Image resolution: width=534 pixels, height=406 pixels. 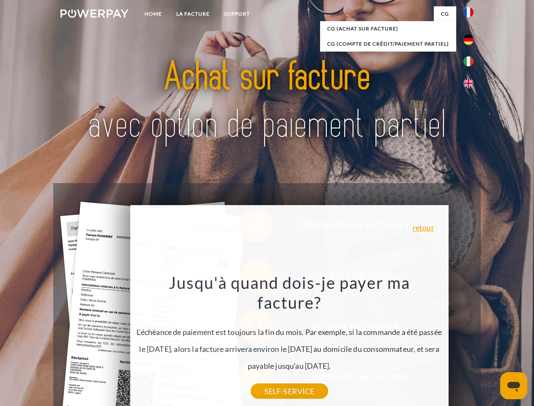 What do you see at coordinates (468, 61) in the screenshot?
I see `img: it` at bounding box center [468, 61].